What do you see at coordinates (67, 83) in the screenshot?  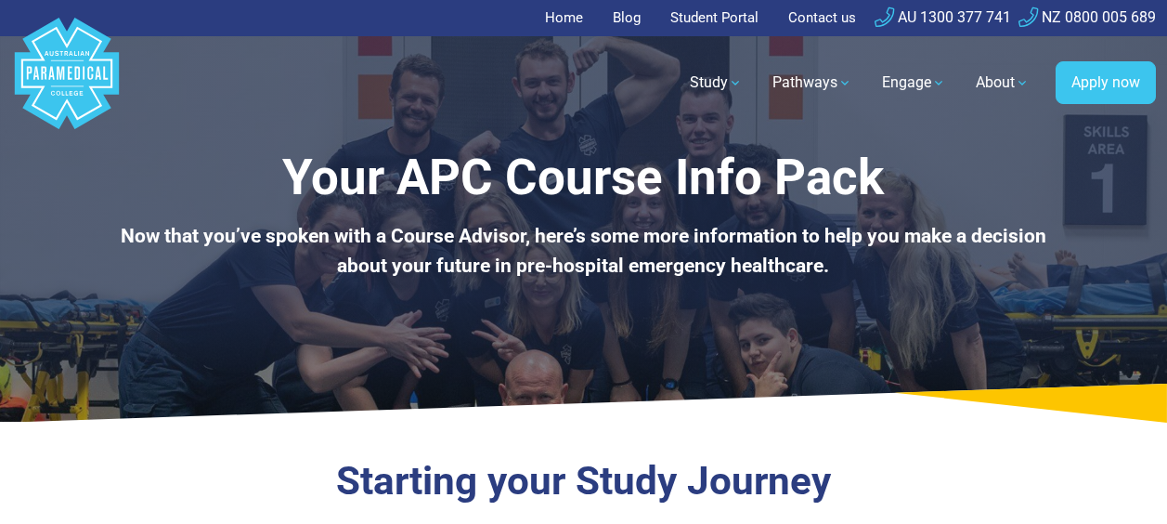 I see `a: Australian Paramedical College` at bounding box center [67, 83].